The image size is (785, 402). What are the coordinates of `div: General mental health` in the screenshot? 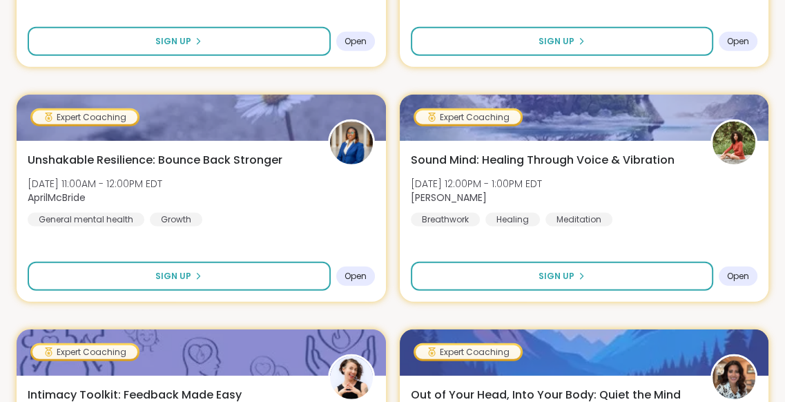 It's located at (86, 220).